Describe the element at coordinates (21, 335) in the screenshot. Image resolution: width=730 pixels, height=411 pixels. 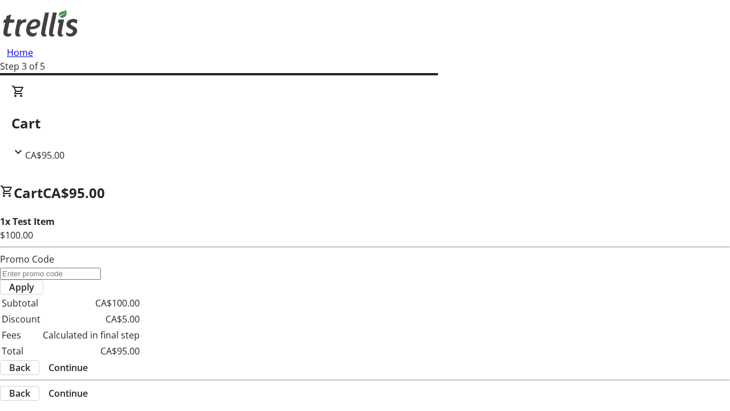
I see `td: Fees` at that location.